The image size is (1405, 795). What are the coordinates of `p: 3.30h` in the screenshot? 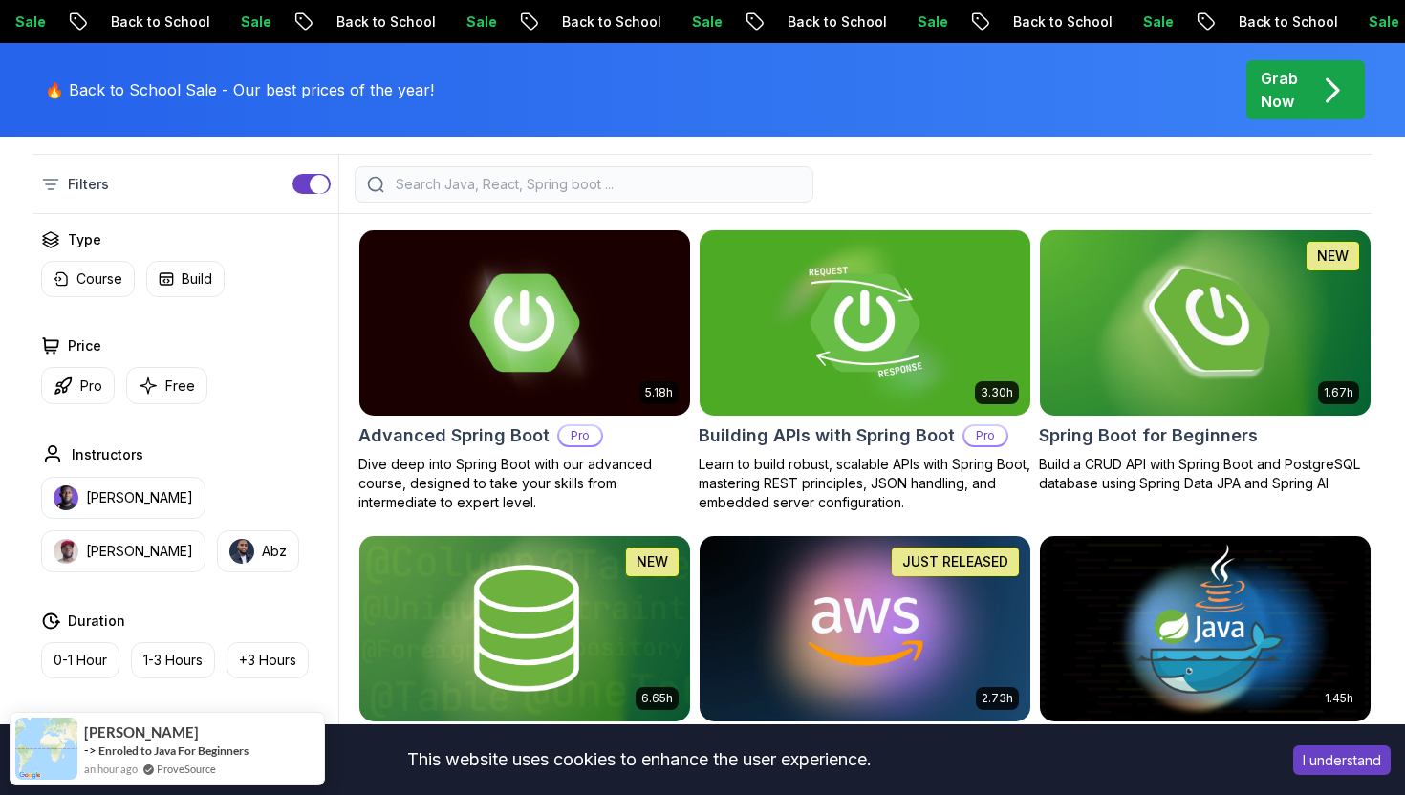 It's located at (997, 393).